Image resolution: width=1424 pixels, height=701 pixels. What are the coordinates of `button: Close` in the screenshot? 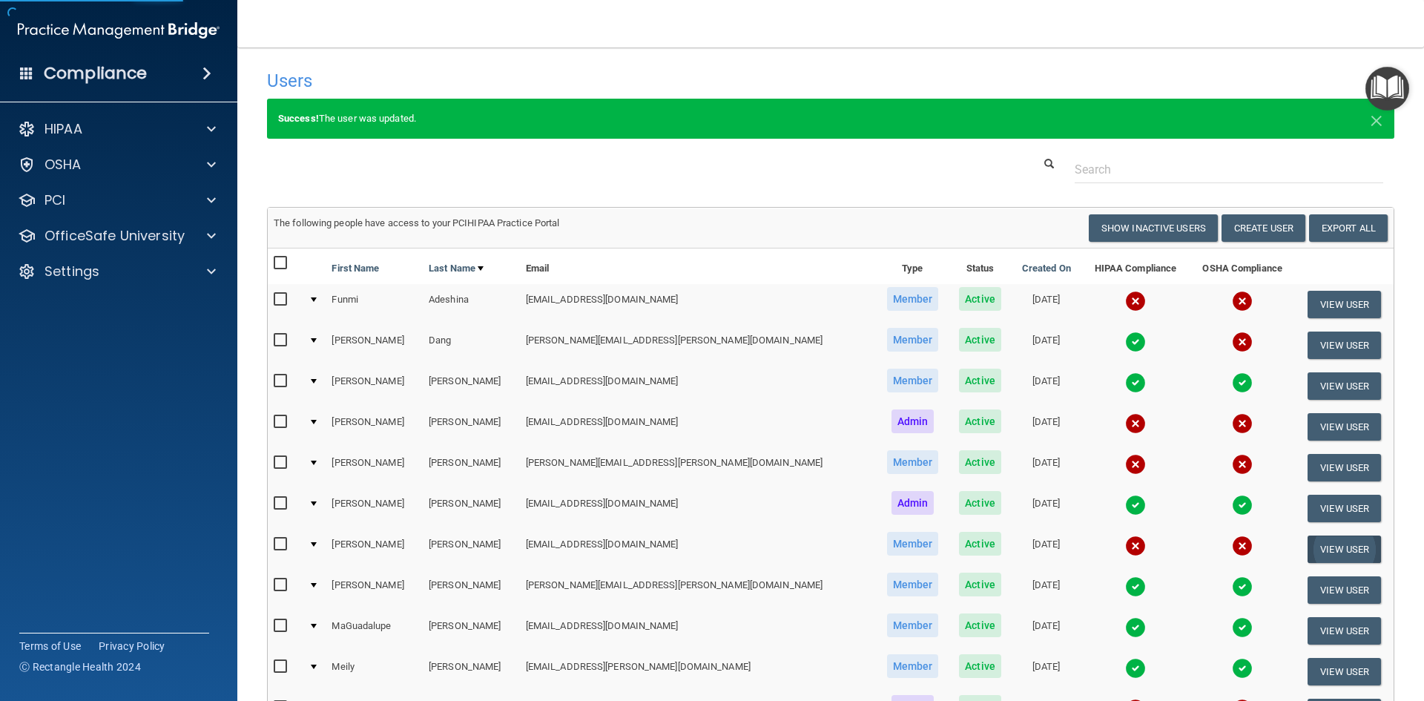 It's located at (1376, 119).